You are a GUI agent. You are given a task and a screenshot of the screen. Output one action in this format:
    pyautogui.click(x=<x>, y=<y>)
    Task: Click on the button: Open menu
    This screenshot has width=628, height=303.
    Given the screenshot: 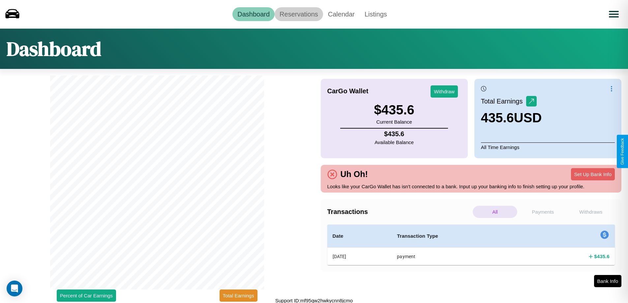 What is the action you would take?
    pyautogui.click(x=614, y=14)
    